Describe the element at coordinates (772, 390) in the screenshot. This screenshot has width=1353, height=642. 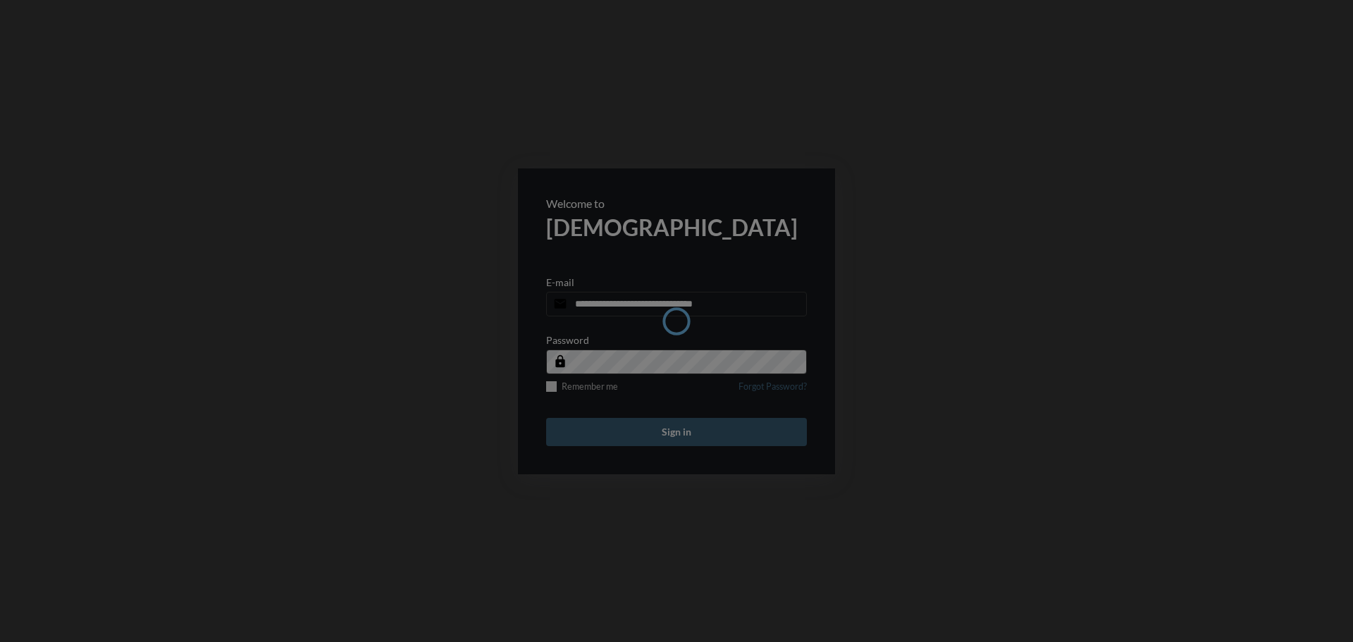
I see `a: Forgot Password?` at that location.